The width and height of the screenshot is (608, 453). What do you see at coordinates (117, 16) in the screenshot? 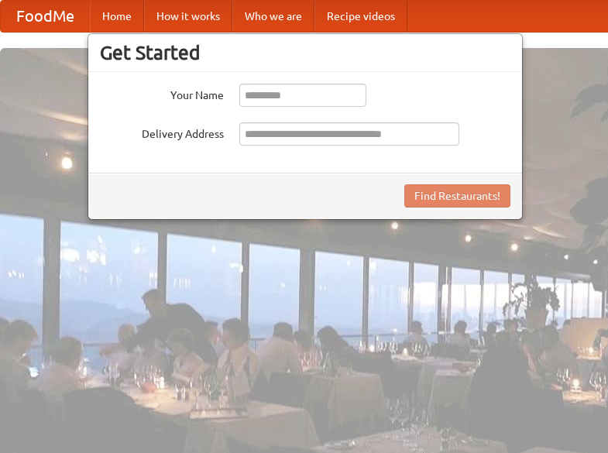
I see `a: Home` at bounding box center [117, 16].